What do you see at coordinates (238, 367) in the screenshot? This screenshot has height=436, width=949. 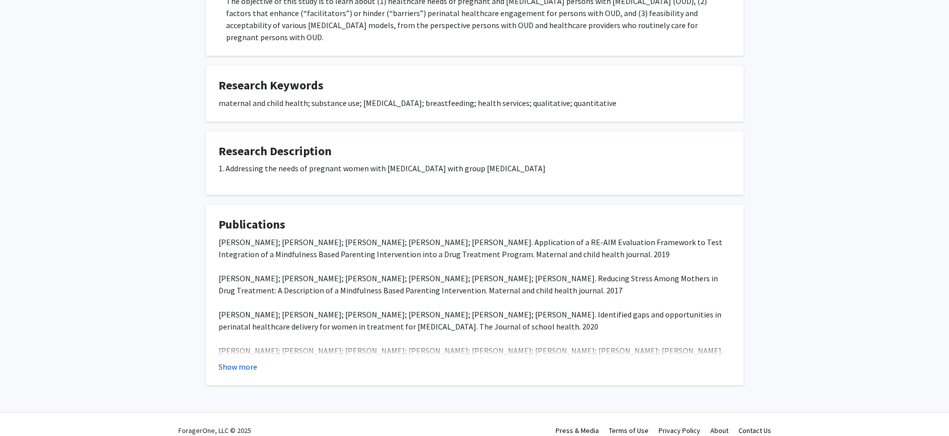 I see `button: Show more` at bounding box center [238, 367].